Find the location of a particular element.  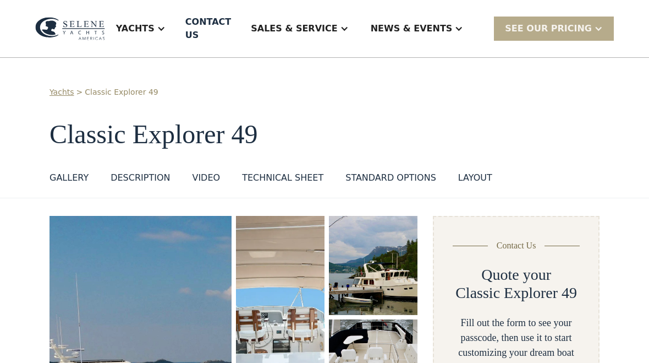

a: standard options is located at coordinates (391, 180).